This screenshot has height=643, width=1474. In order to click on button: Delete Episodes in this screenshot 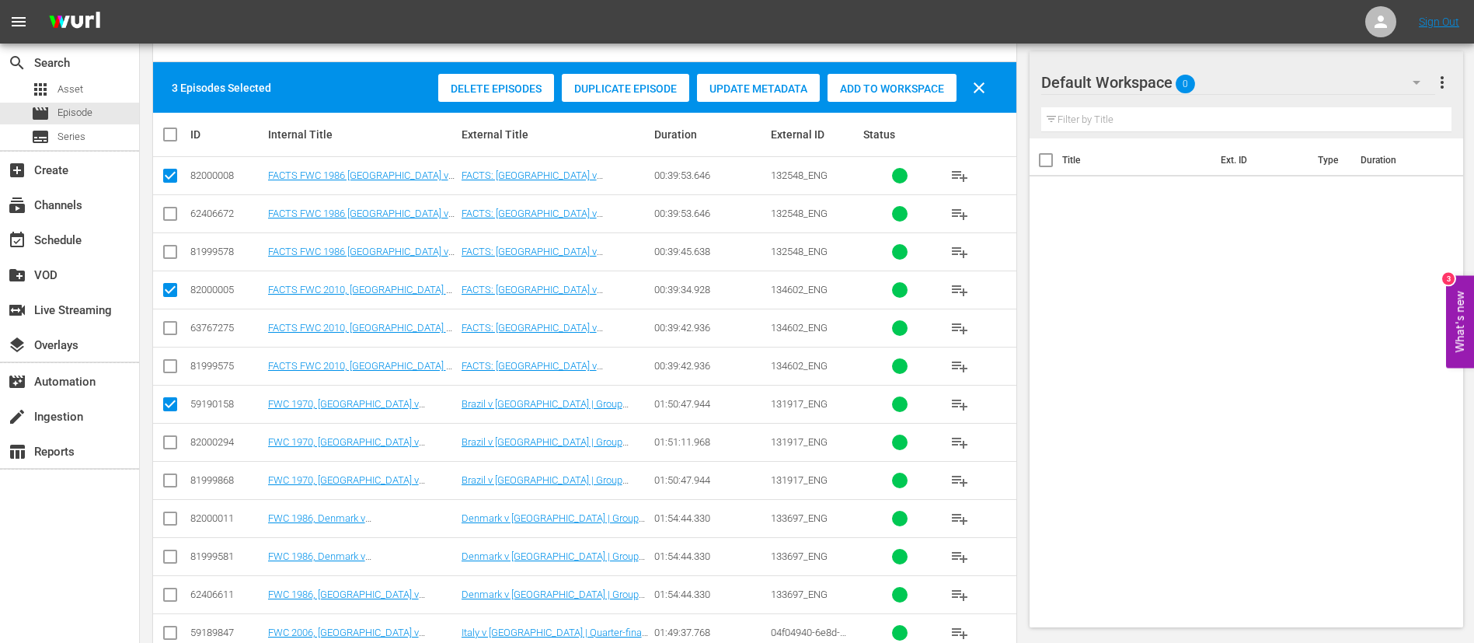, I will do `click(496, 88)`.